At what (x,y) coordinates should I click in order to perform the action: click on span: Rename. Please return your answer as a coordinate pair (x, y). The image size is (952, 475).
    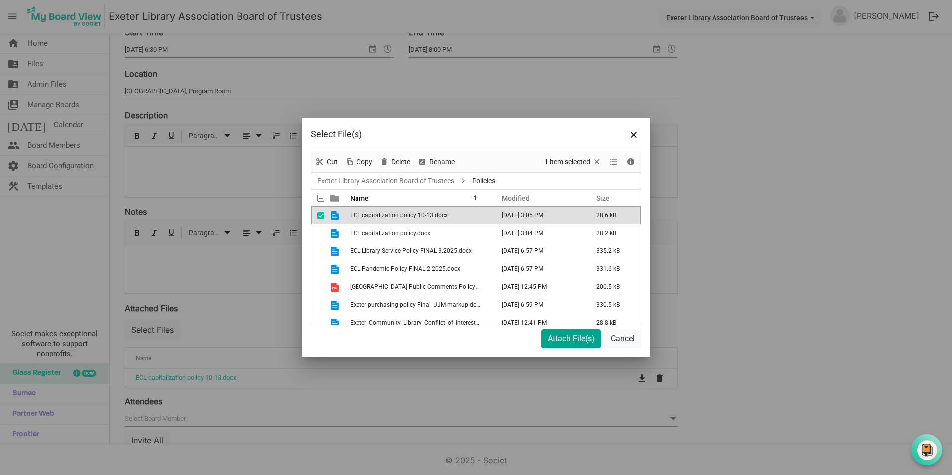
    Looking at the image, I should click on (442, 162).